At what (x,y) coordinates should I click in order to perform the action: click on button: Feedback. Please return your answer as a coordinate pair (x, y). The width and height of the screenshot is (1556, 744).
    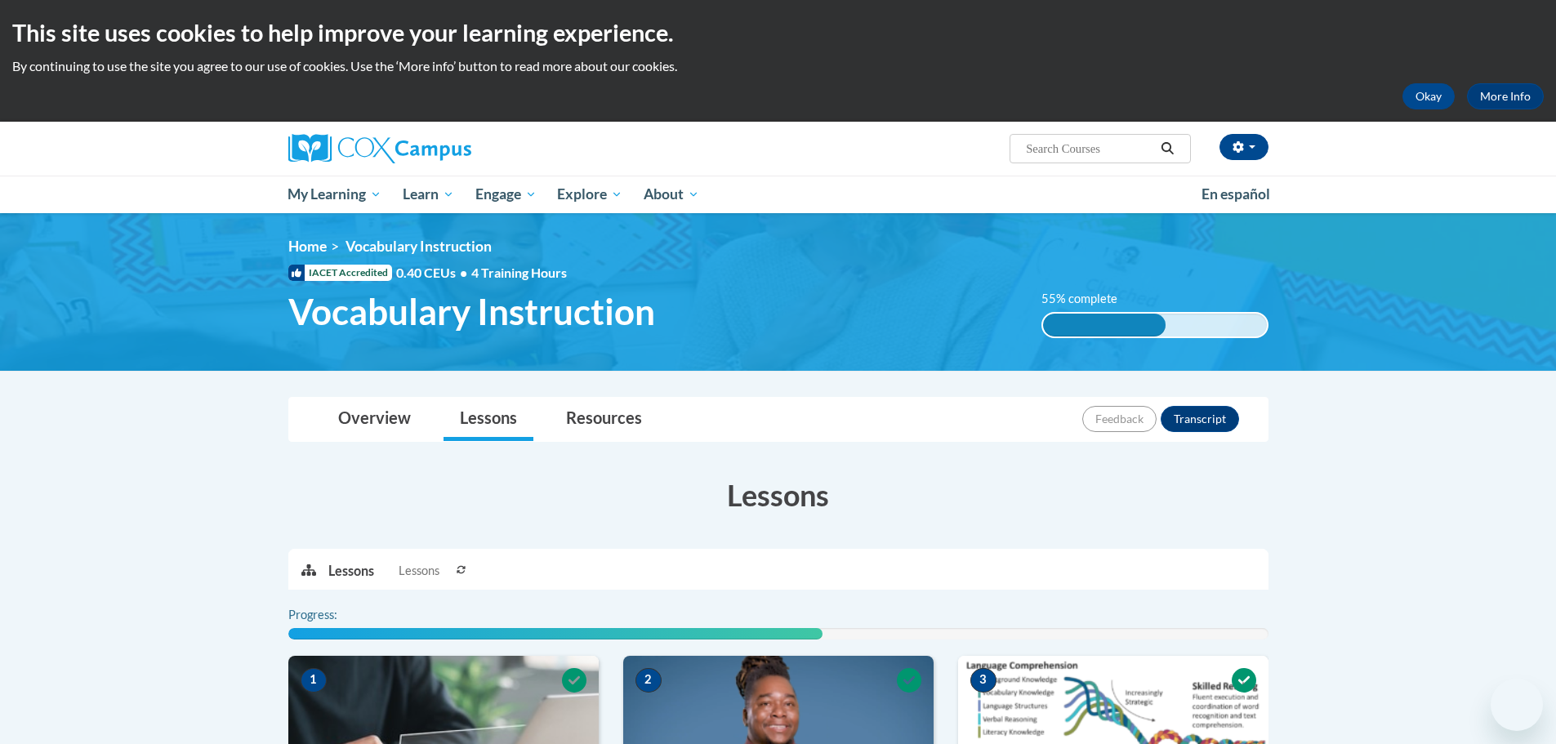
    Looking at the image, I should click on (1119, 419).